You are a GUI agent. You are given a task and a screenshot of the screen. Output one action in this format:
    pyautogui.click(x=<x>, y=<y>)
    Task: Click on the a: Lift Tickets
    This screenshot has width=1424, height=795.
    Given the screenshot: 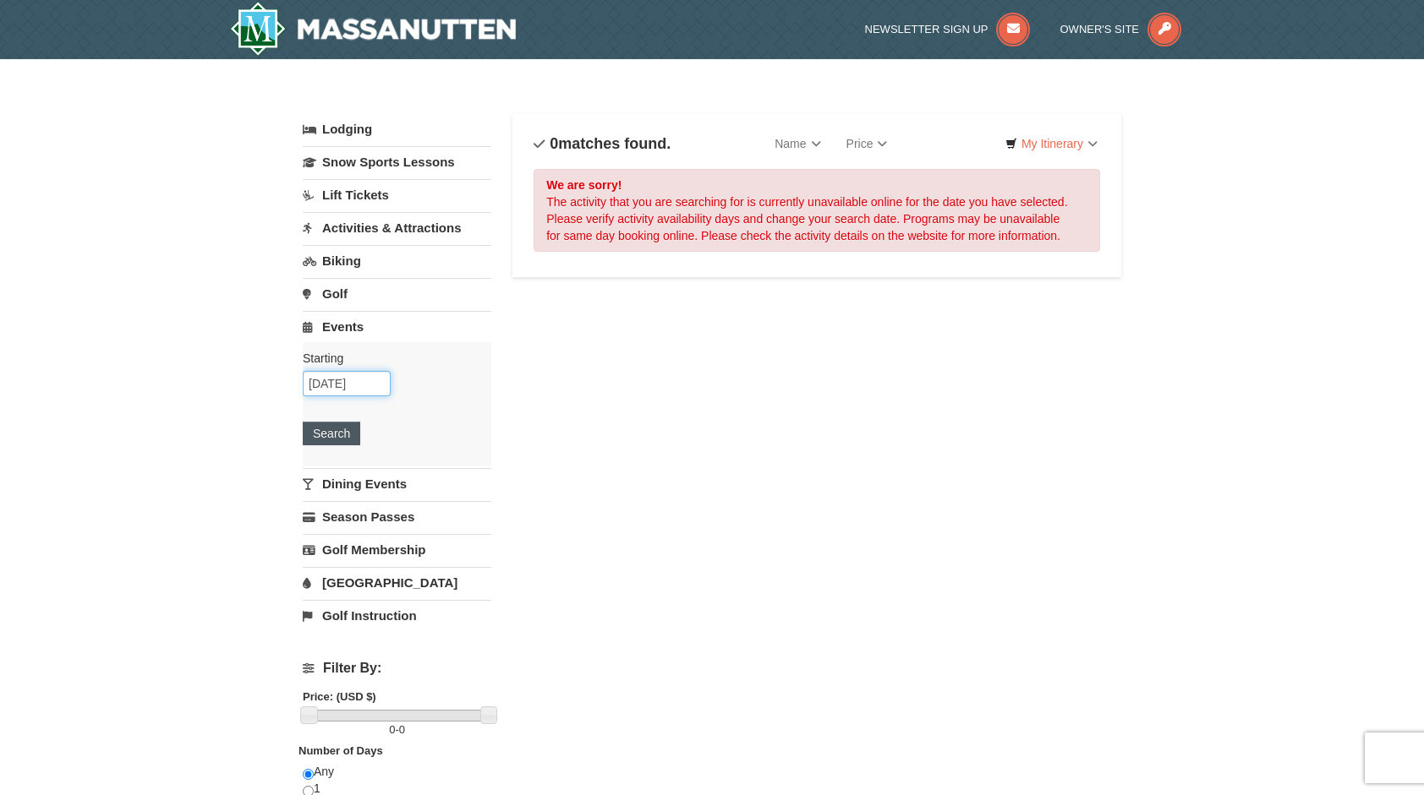 What is the action you would take?
    pyautogui.click(x=396, y=194)
    